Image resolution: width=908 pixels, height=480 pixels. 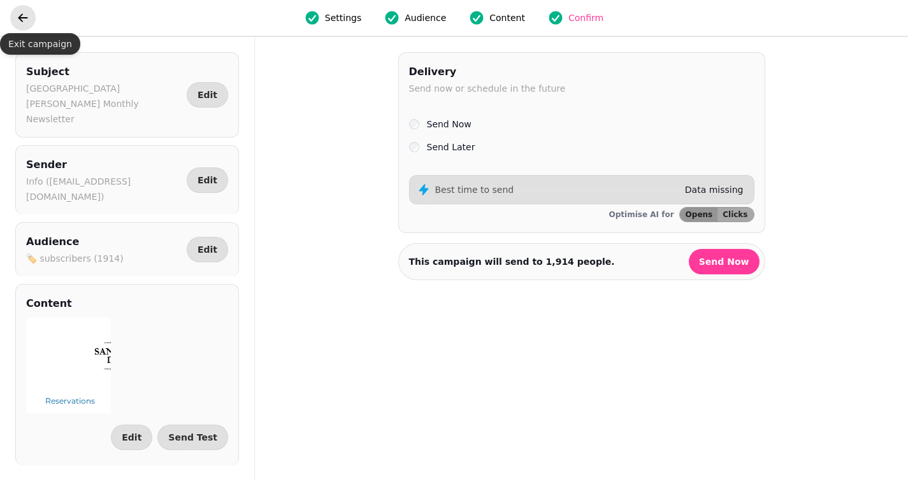 What do you see at coordinates (425, 18) in the screenshot?
I see `span: Audience` at bounding box center [425, 18].